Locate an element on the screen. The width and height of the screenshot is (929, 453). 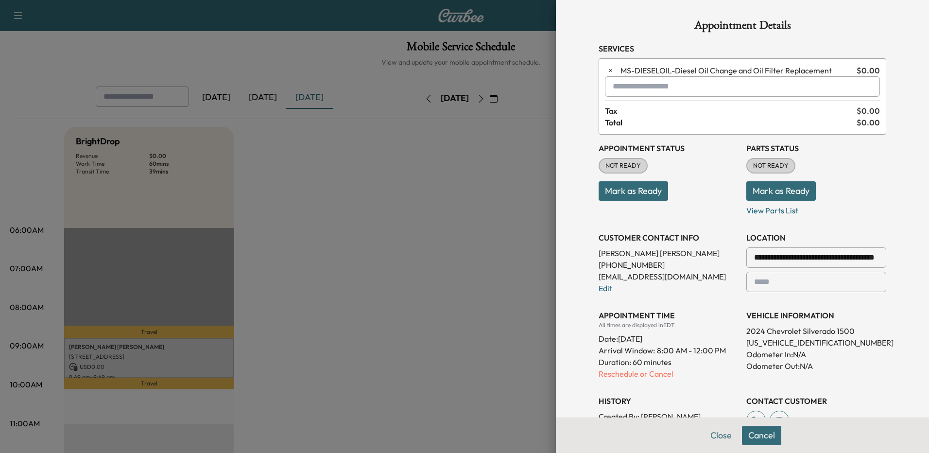
div: All times are displayed in EDT is located at coordinates (669, 325).